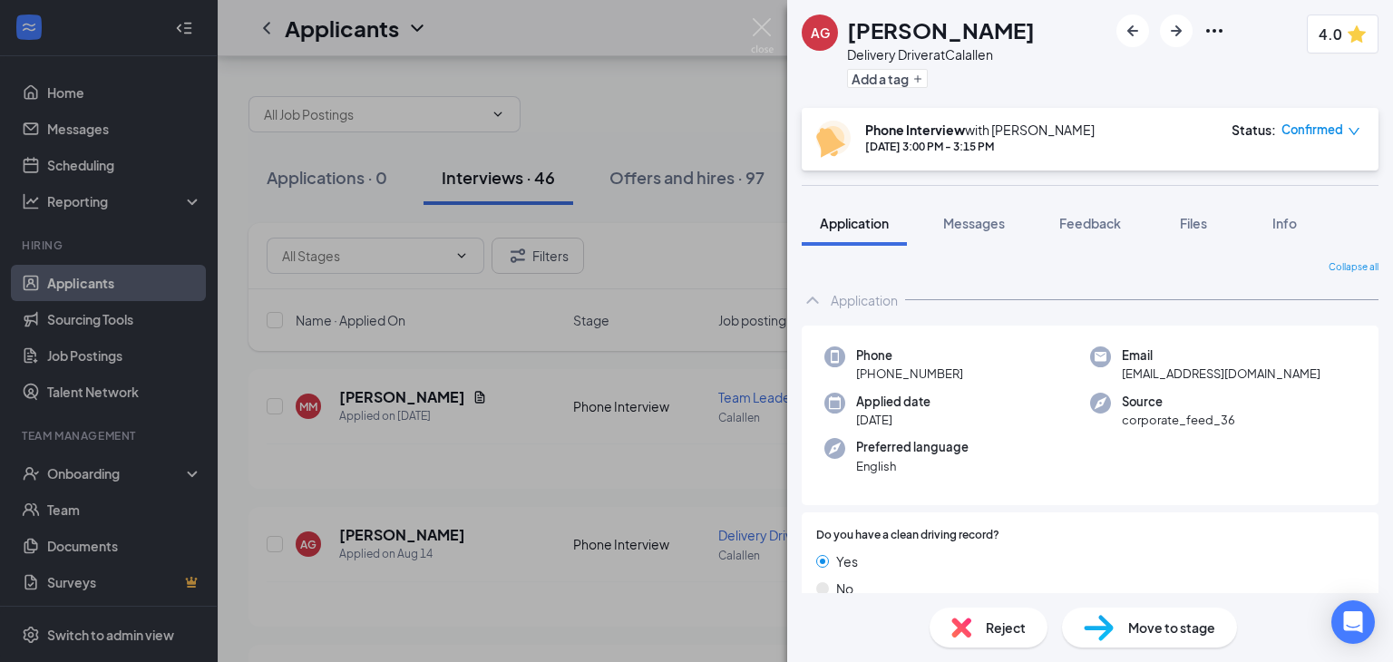  Describe the element at coordinates (1176, 31) in the screenshot. I see `button: ArrowRight` at that location.